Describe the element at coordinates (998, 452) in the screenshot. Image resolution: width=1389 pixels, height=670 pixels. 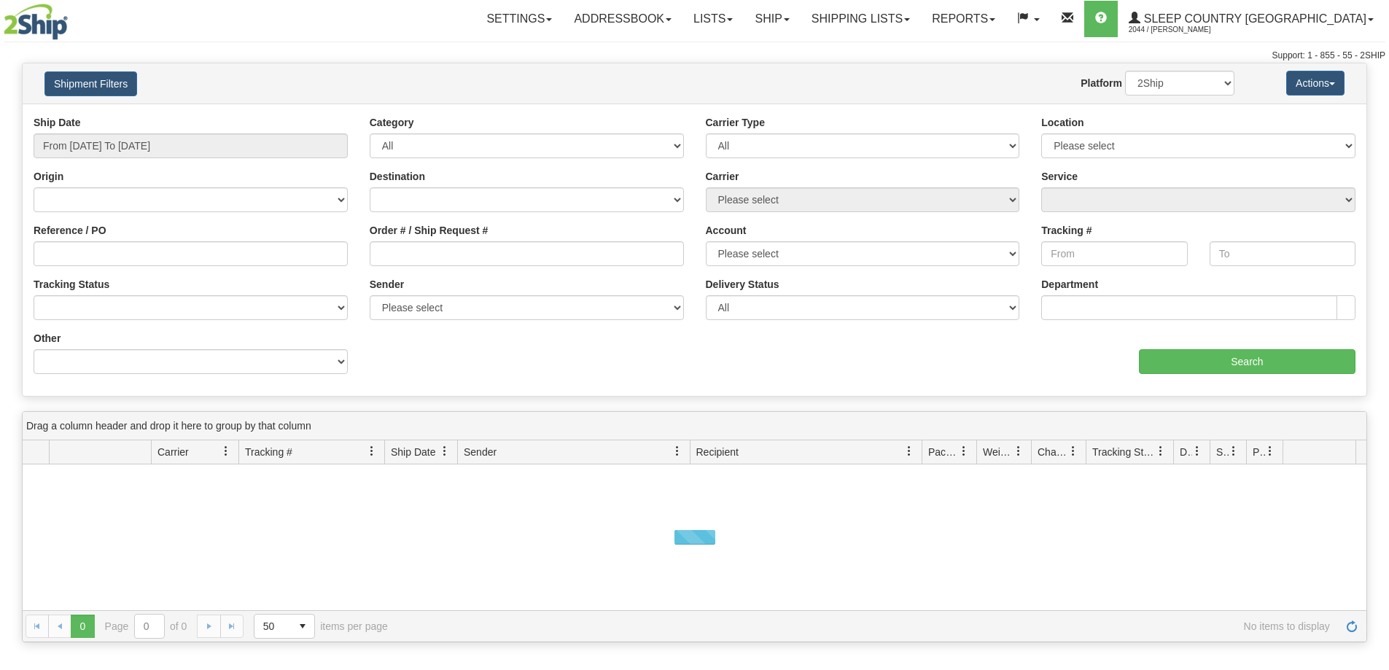
I see `span: Weight` at that location.